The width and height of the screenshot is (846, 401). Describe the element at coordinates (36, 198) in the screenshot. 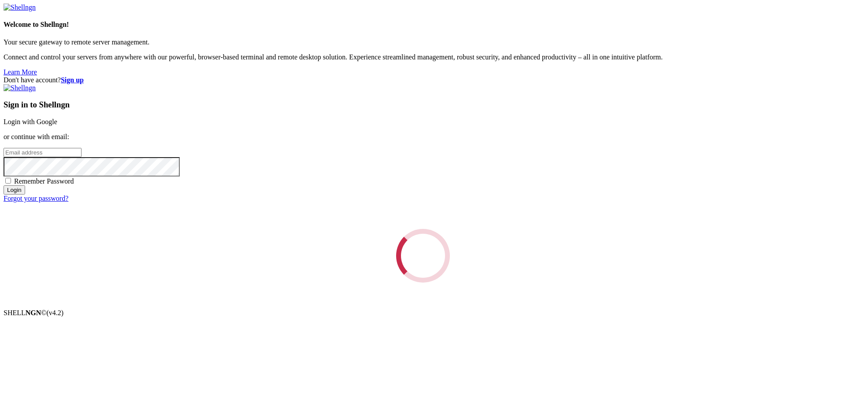

I see `a: Forgot your password?` at that location.